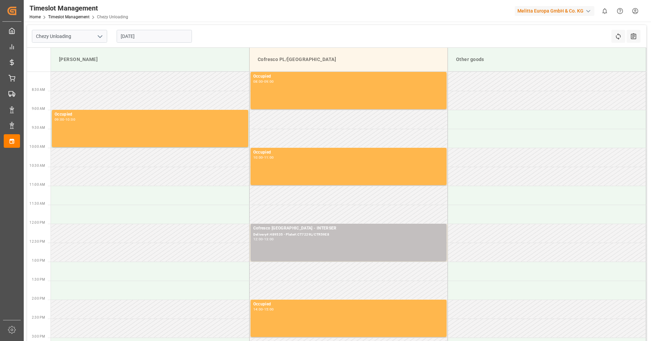 This screenshot has width=651, height=341. Describe the element at coordinates (258, 81) in the screenshot. I see `div: 08:00` at that location.